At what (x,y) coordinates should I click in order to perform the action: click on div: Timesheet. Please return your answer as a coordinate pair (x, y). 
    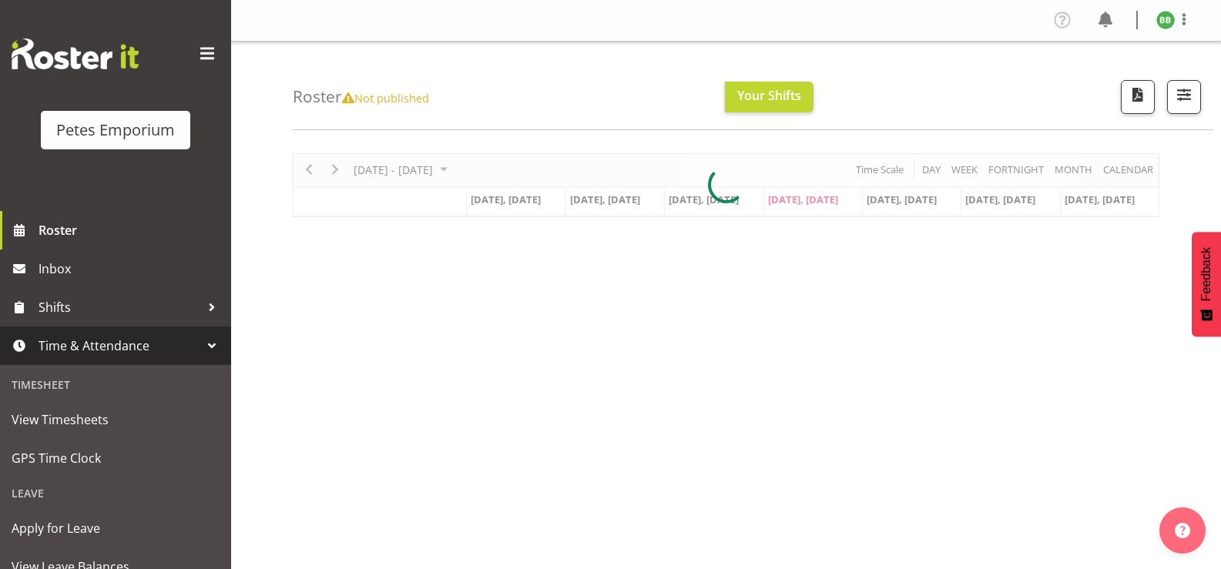
    Looking at the image, I should click on (116, 384).